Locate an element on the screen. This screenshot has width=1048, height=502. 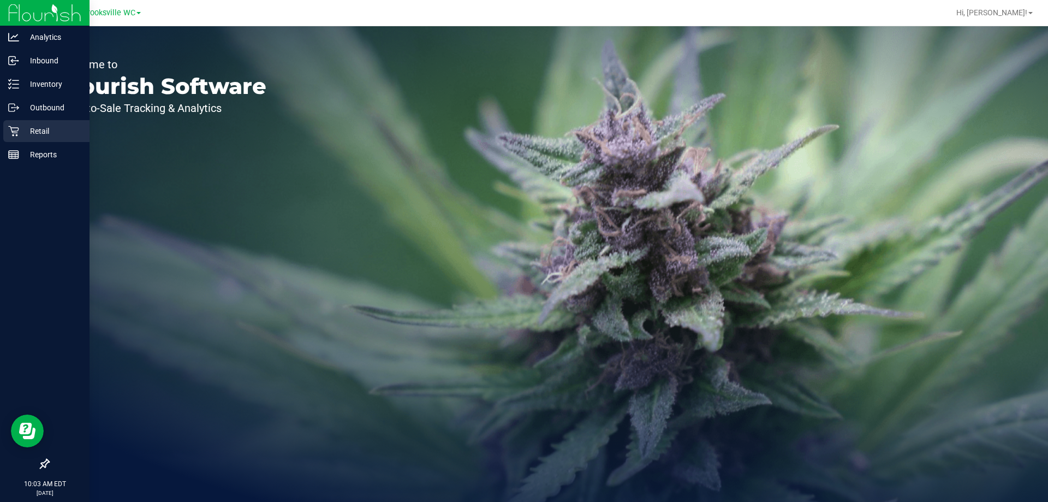
p: Inbound is located at coordinates (52, 61).